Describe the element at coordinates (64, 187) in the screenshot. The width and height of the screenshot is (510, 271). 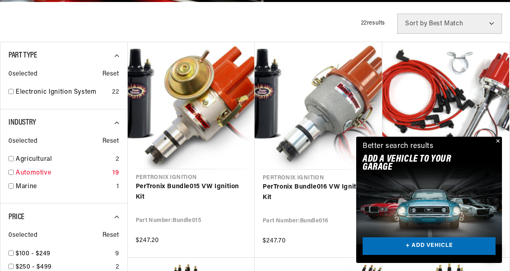
I see `a: Marine` at that location.